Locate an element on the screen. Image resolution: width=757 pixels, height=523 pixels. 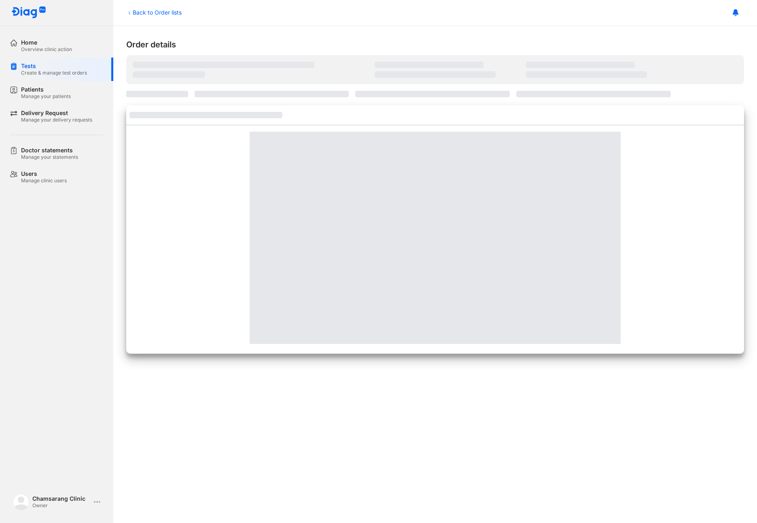
div: Back to Order lists is located at coordinates (154, 12).